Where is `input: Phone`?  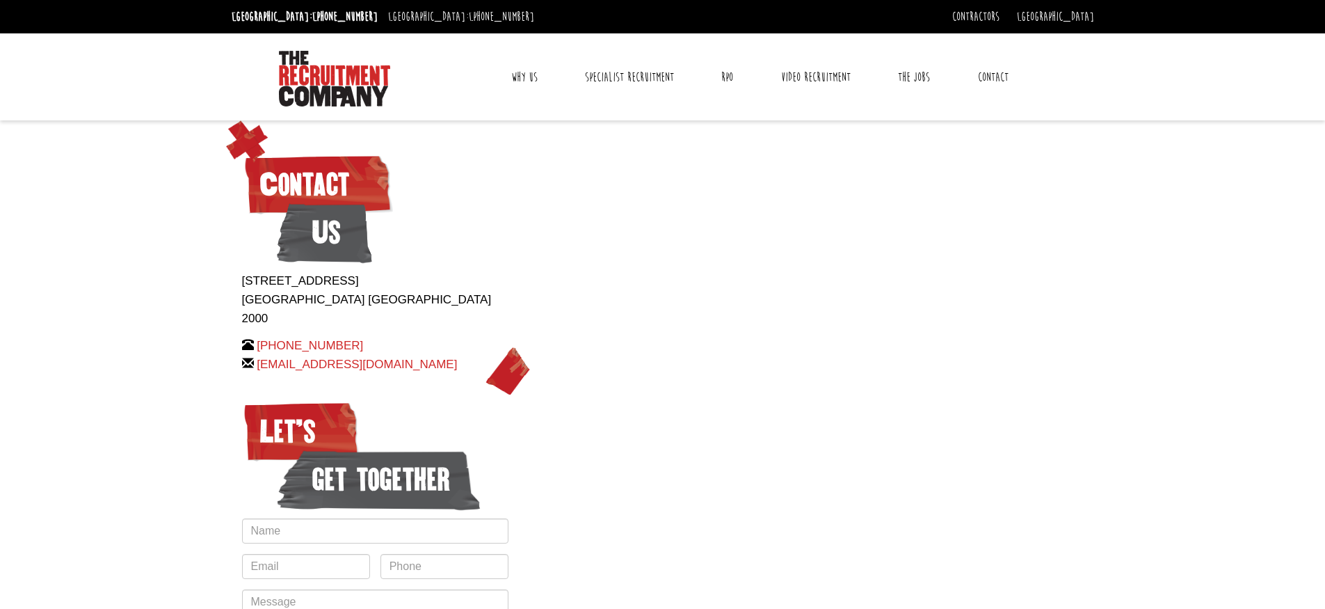 input: Phone is located at coordinates (445, 566).